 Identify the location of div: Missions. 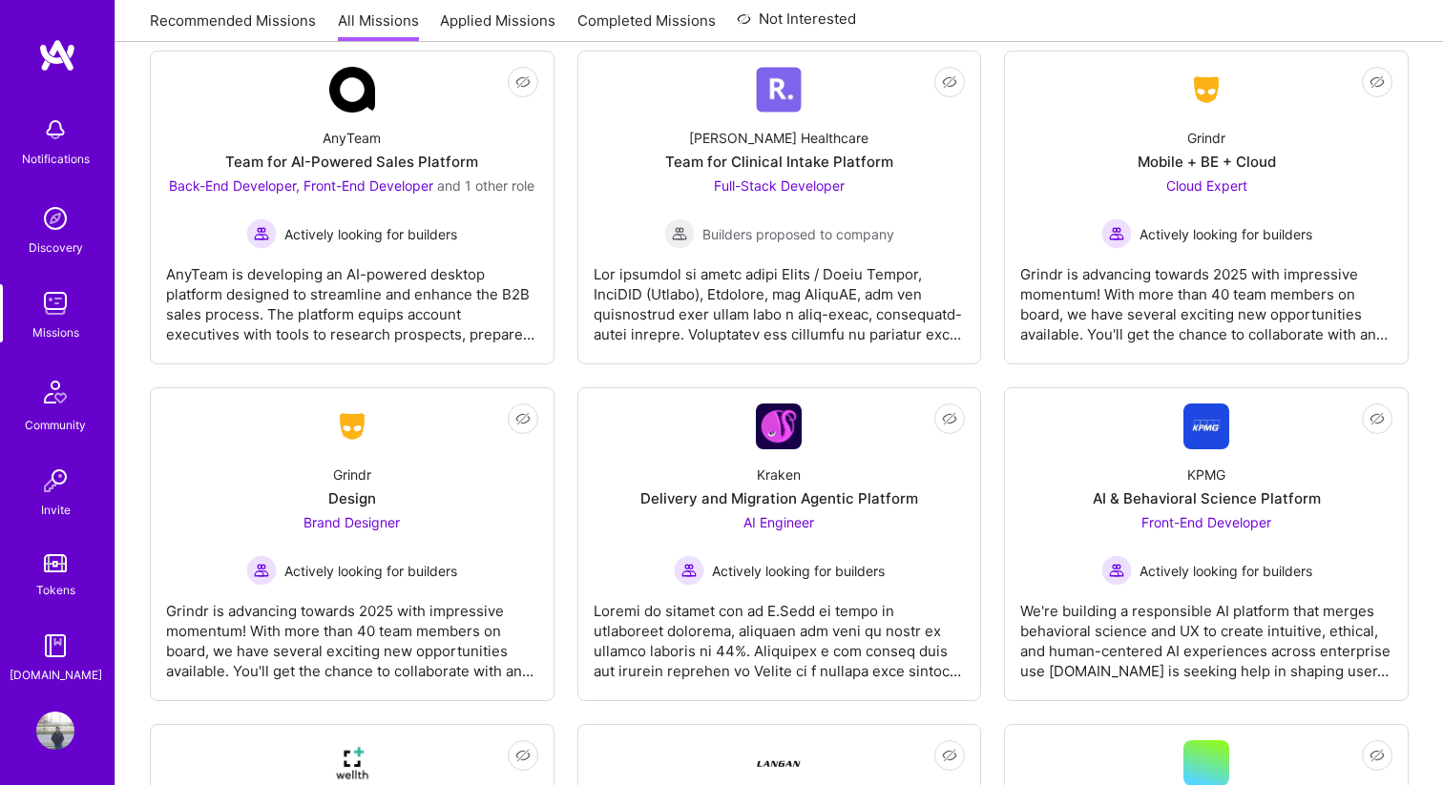
(55, 332).